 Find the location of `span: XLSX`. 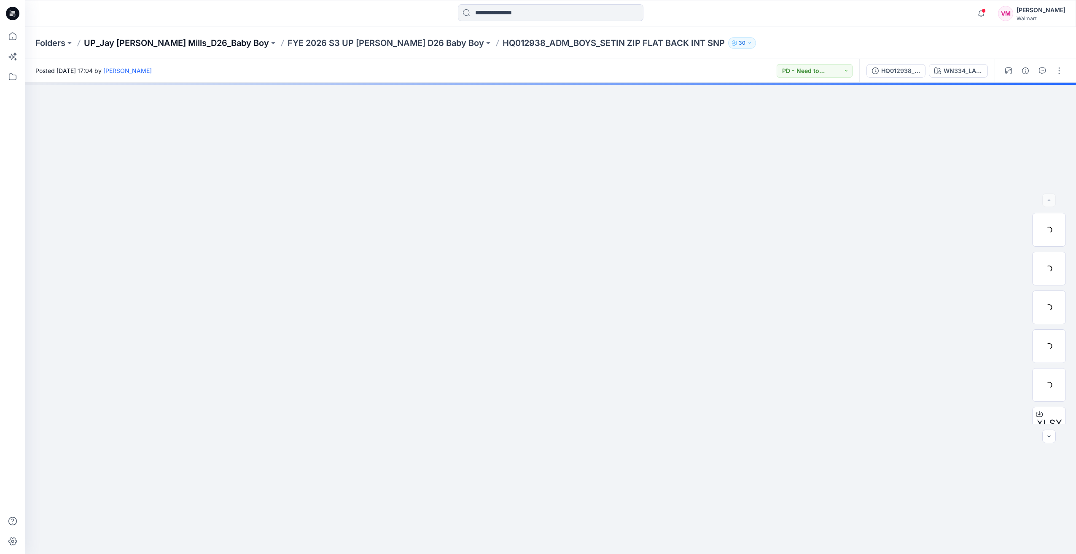

span: XLSX is located at coordinates (1049, 424).